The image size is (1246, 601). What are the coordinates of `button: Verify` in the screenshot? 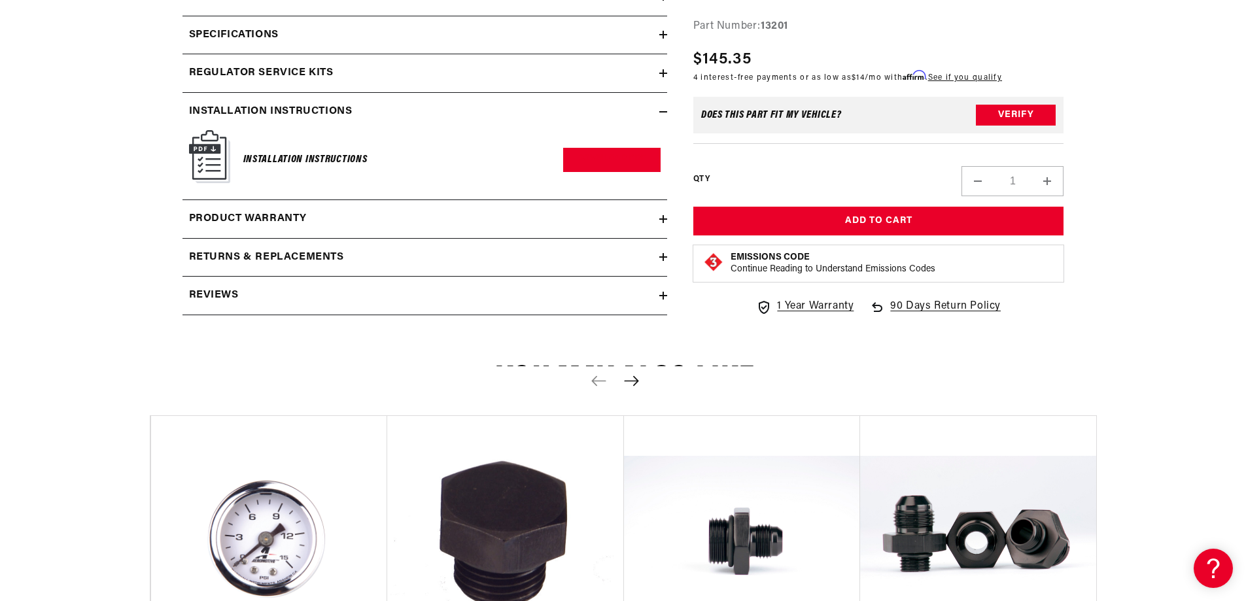 It's located at (1016, 115).